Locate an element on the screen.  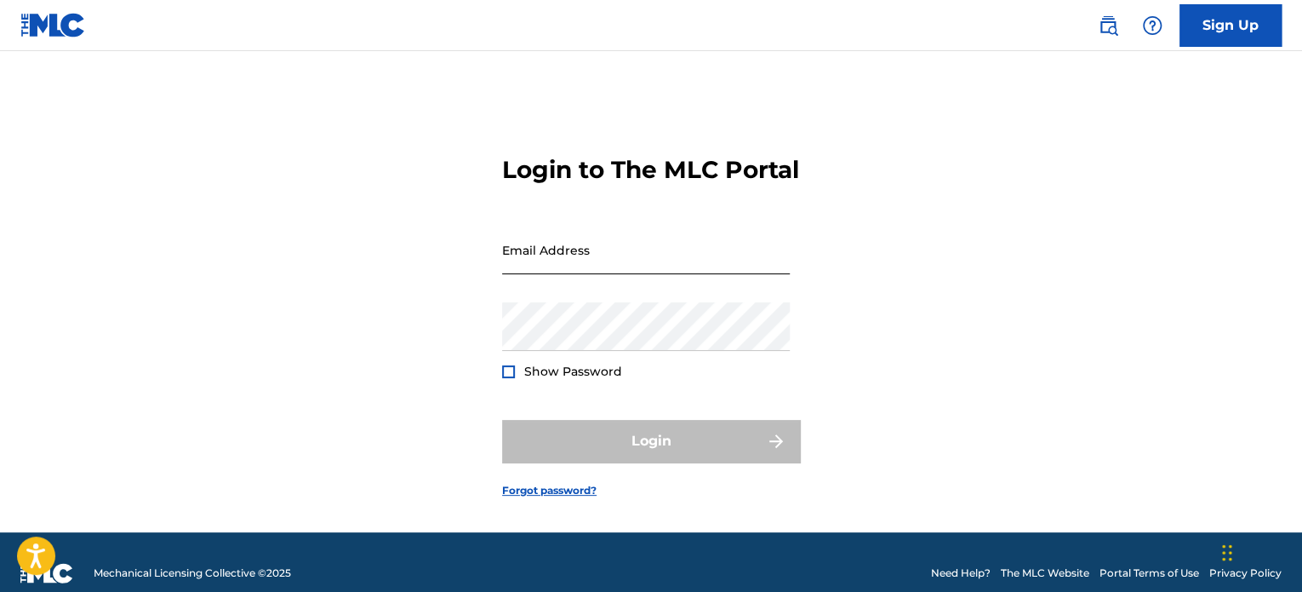
a: The MLC Website is located at coordinates (1045, 573).